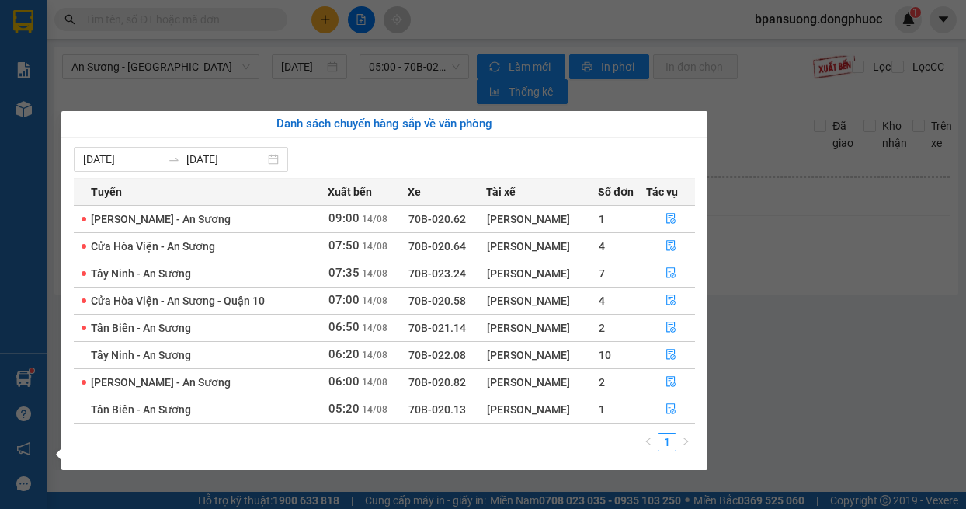  What do you see at coordinates (437, 328) in the screenshot?
I see `span: 70B-021.14` at bounding box center [437, 328].